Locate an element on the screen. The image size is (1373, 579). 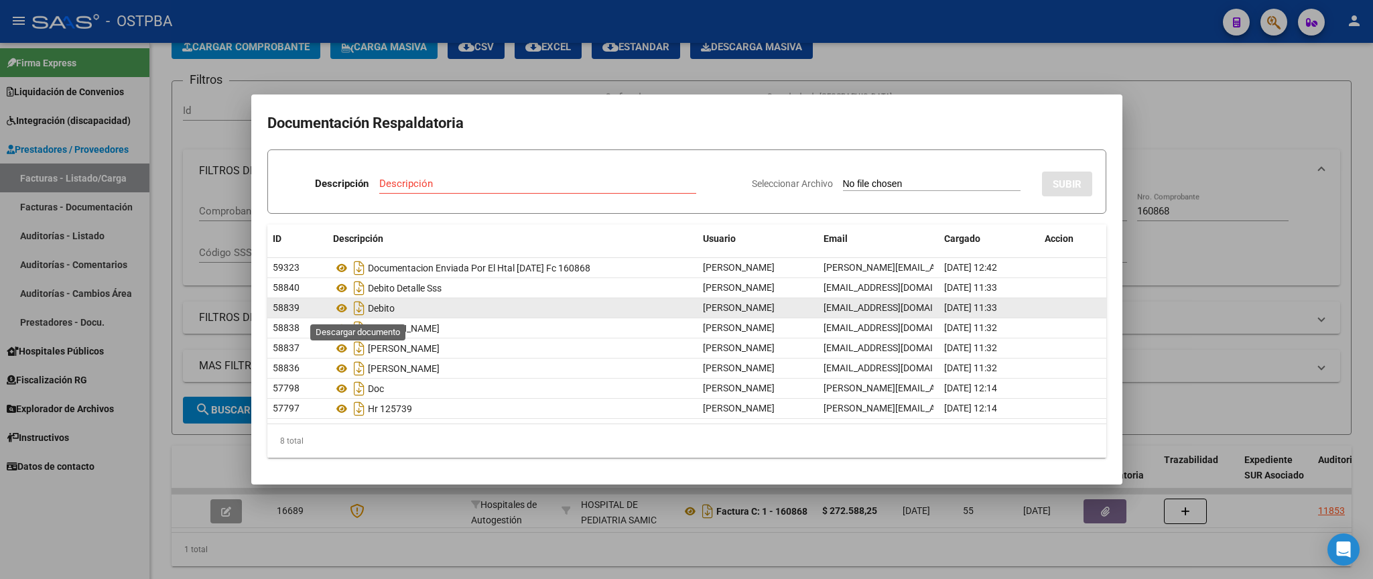
datatable-header-cell: Descripción is located at coordinates (513, 239).